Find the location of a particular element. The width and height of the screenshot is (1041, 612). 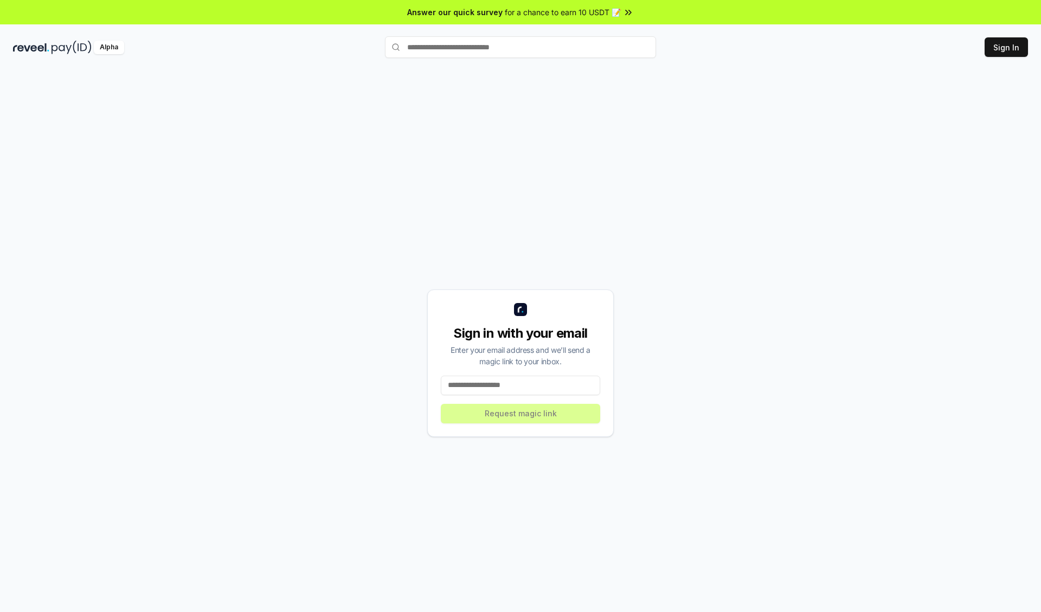

img: reveel_dark is located at coordinates (31, 47).